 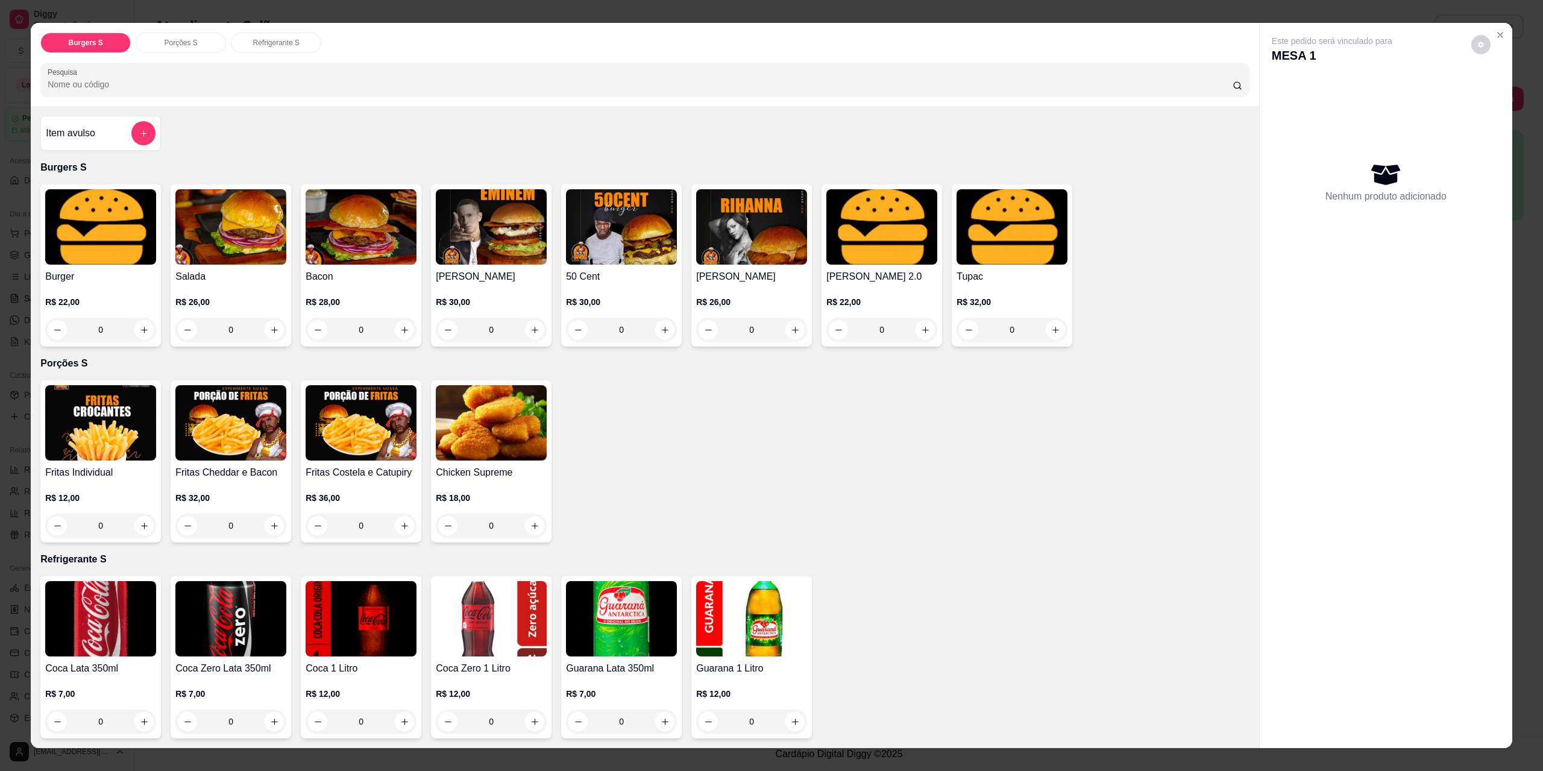 I want to click on p: Nenhum produto adicionado, so click(x=1386, y=197).